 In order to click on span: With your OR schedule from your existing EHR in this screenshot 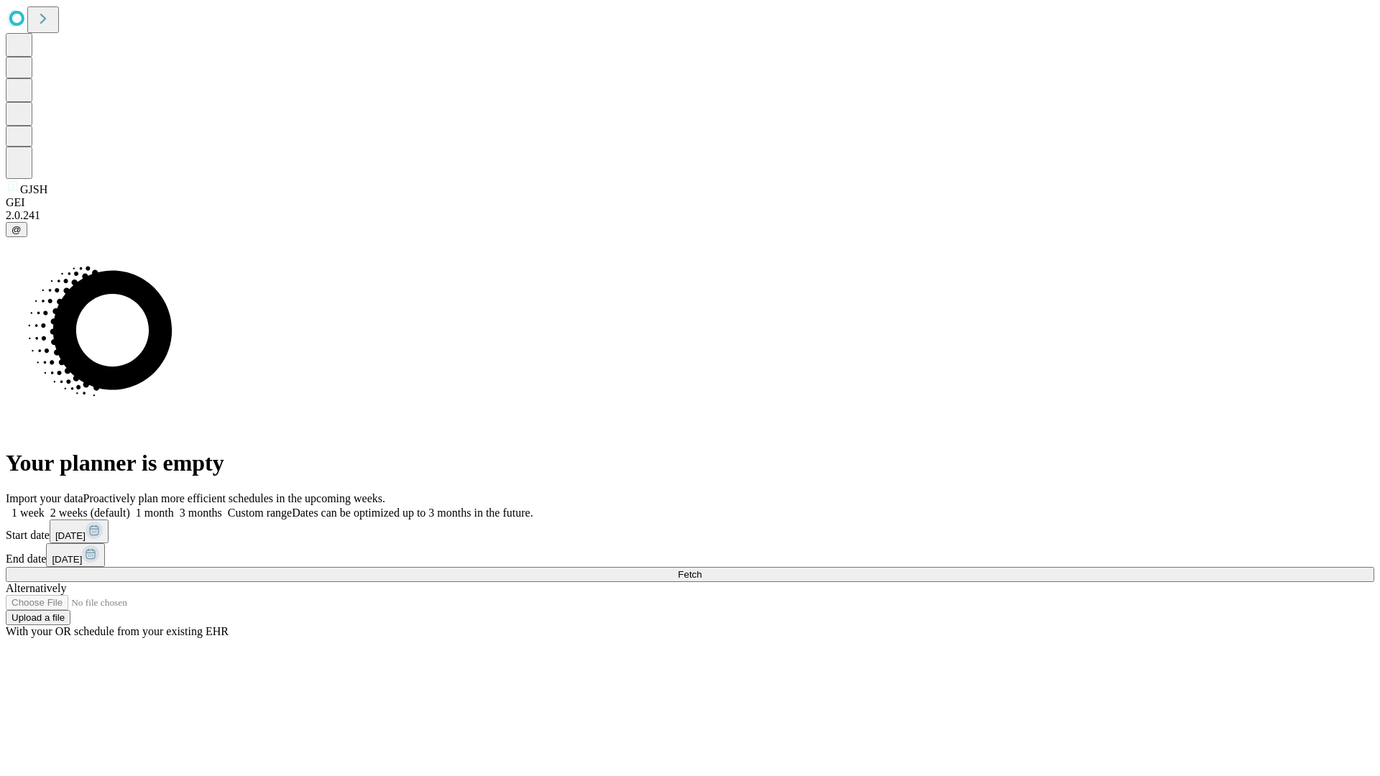, I will do `click(117, 631)`.